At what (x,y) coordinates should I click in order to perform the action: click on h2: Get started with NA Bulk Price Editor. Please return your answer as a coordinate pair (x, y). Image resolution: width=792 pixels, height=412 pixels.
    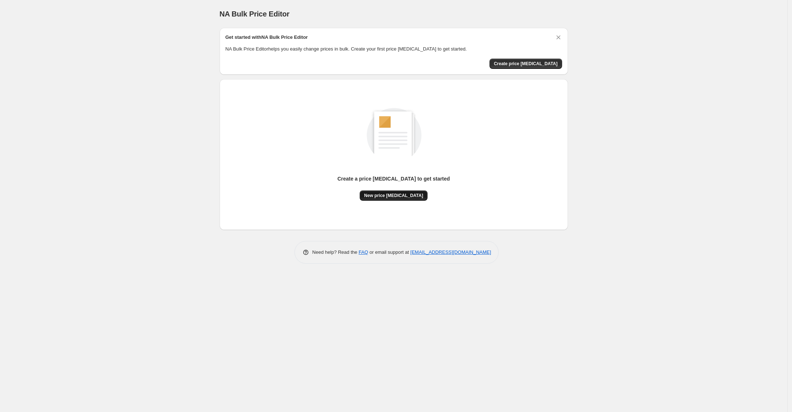
    Looking at the image, I should click on (266, 37).